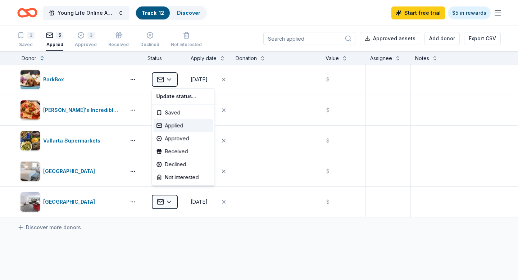 Image resolution: width=518 pixels, height=280 pixels. What do you see at coordinates (184, 164) in the screenshot?
I see `div: Declined` at bounding box center [184, 164].